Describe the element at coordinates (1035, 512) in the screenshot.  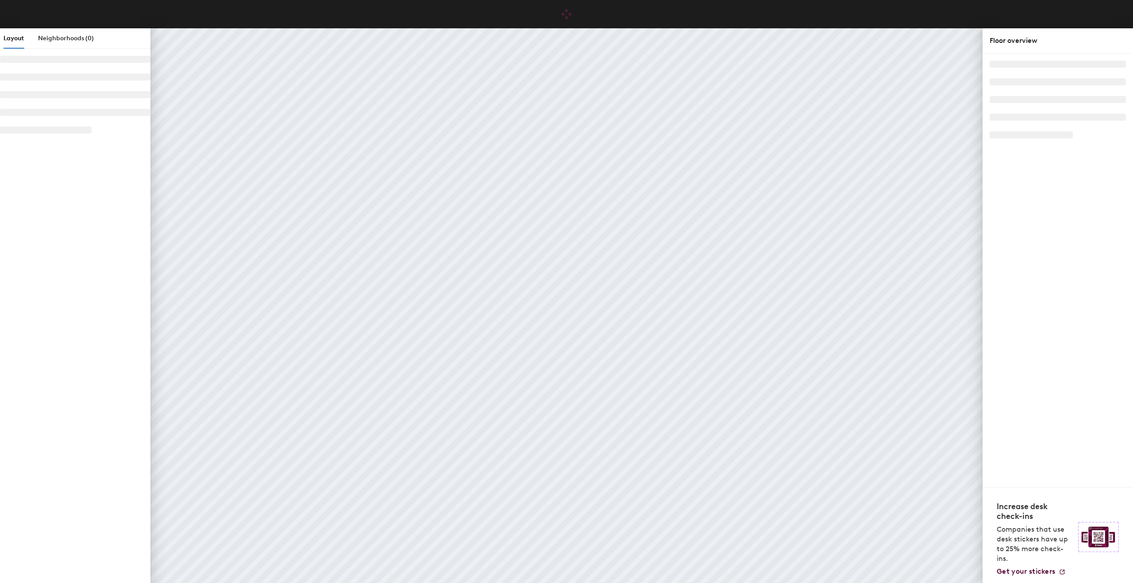
I see `h4: Increase desk check-ins` at that location.